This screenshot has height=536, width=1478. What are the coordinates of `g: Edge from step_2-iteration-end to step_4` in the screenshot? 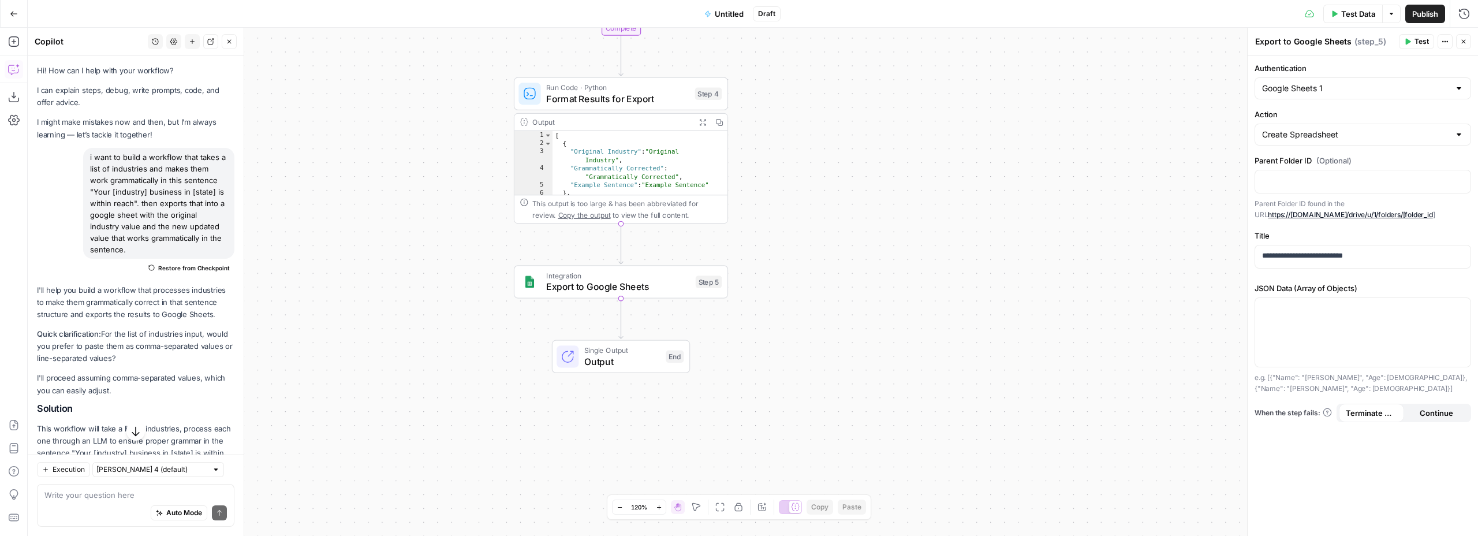 It's located at (621, 55).